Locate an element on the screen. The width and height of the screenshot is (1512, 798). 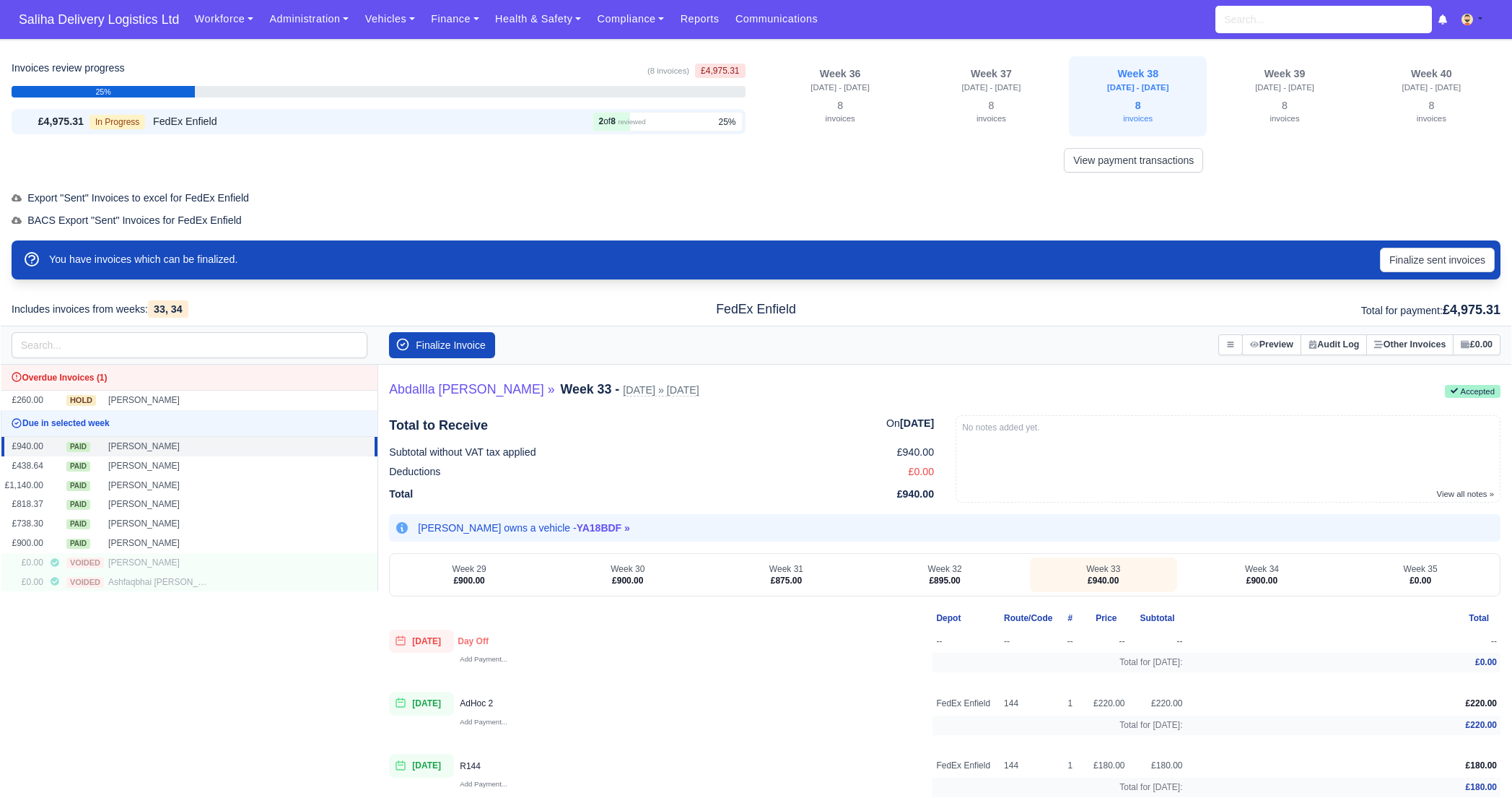
span: £220.00 is located at coordinates (1481, 703).